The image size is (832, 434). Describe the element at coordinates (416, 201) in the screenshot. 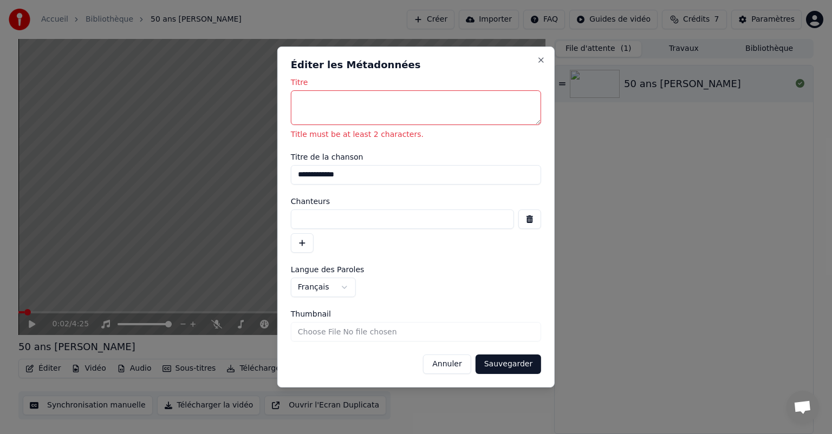

I see `label: Chanteurs` at that location.